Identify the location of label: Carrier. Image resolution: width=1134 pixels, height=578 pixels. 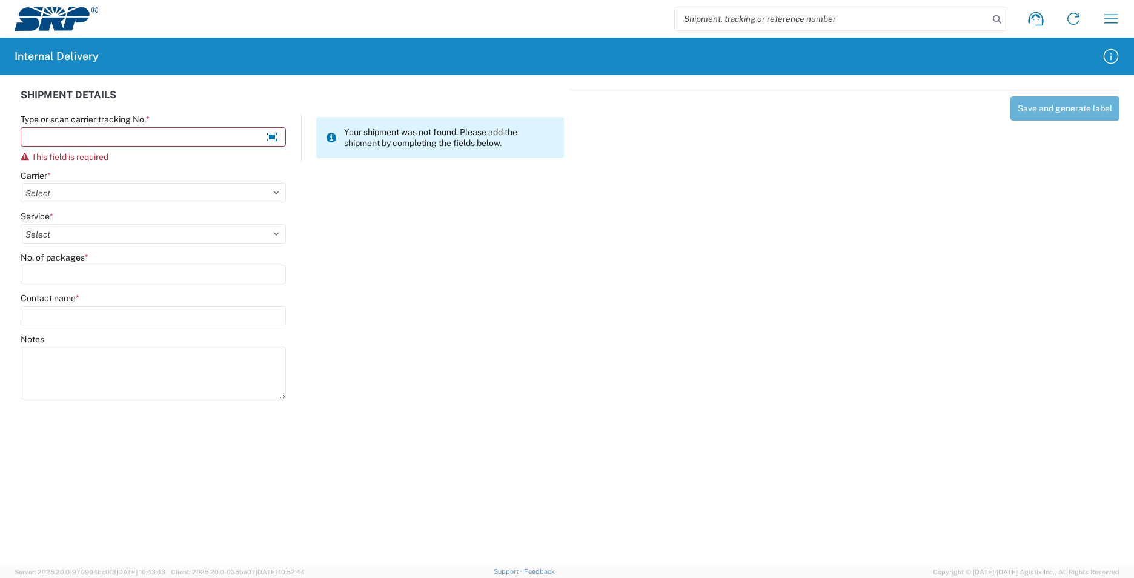
(36, 176).